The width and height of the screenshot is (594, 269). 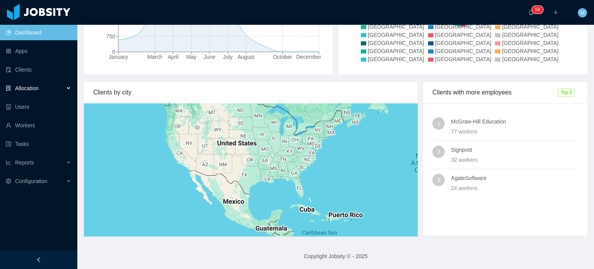 I want to click on h4: Signpost, so click(x=514, y=150).